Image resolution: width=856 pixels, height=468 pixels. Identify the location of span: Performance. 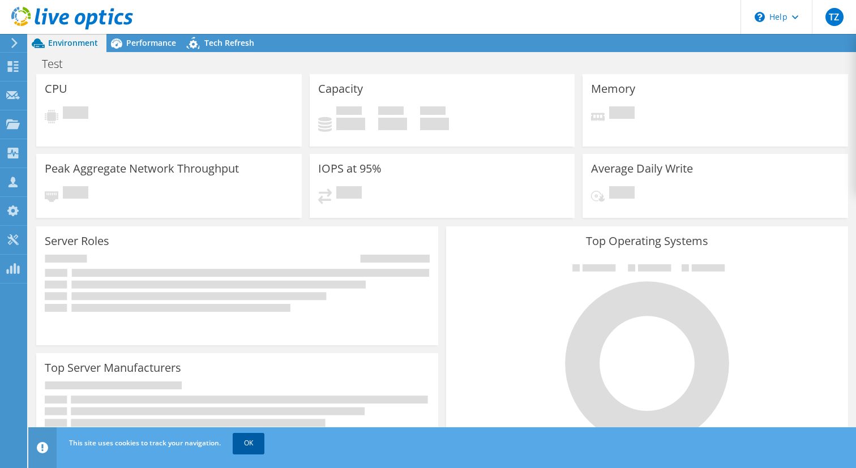
(151, 42).